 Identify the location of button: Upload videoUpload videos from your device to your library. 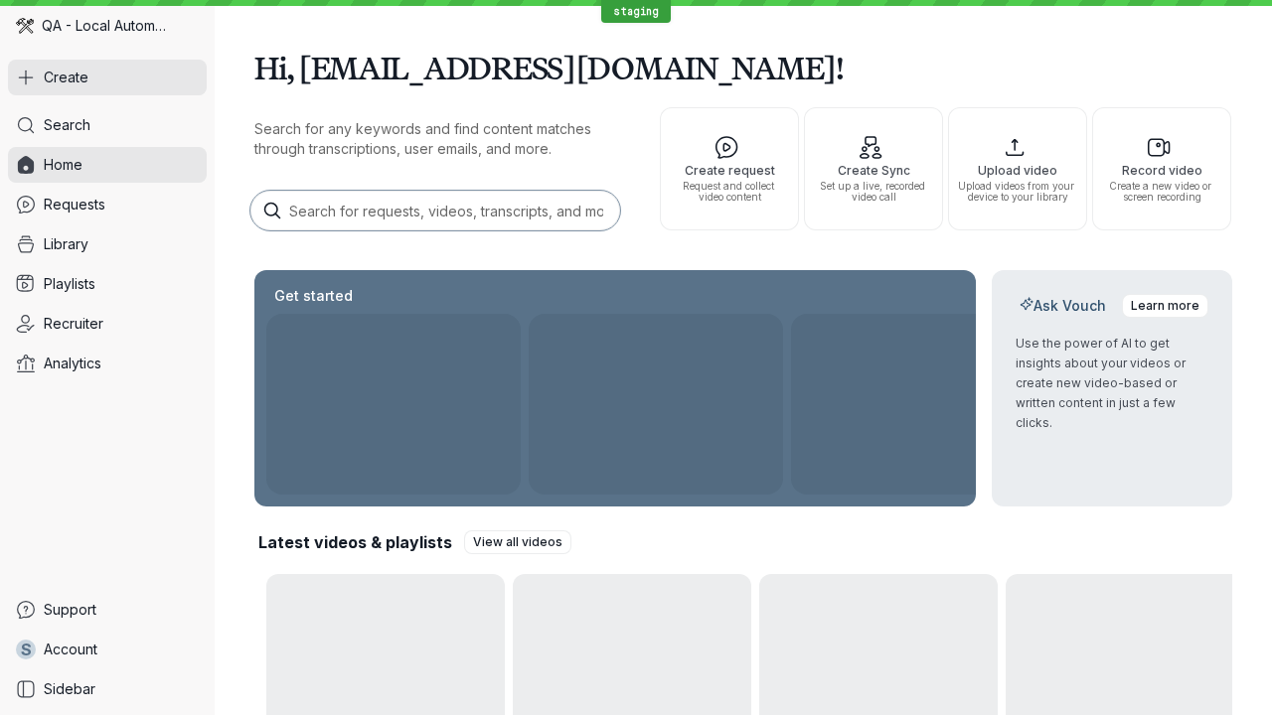
(1017, 169).